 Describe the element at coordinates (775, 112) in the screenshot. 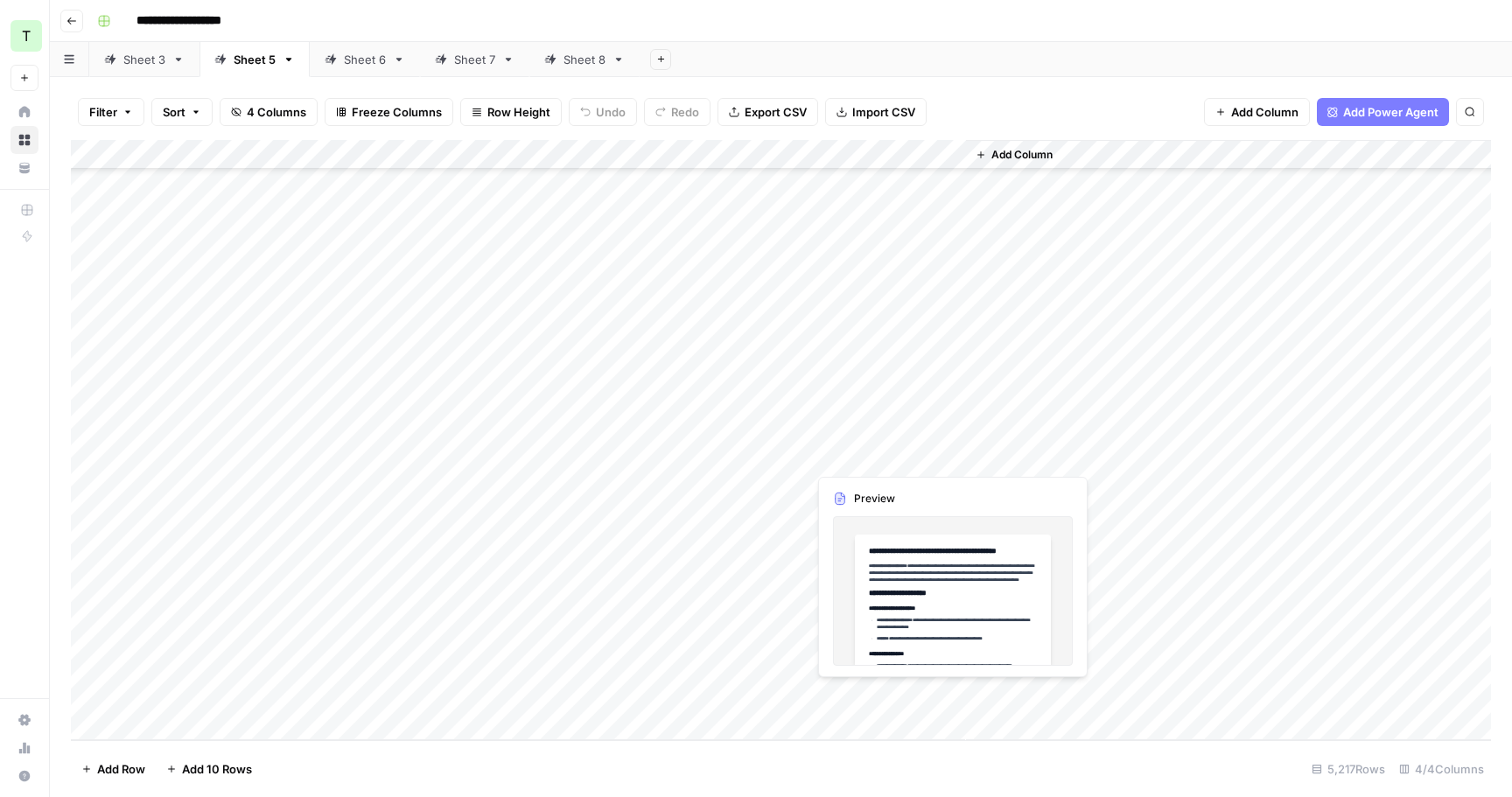

I see `span: Export CSV` at that location.